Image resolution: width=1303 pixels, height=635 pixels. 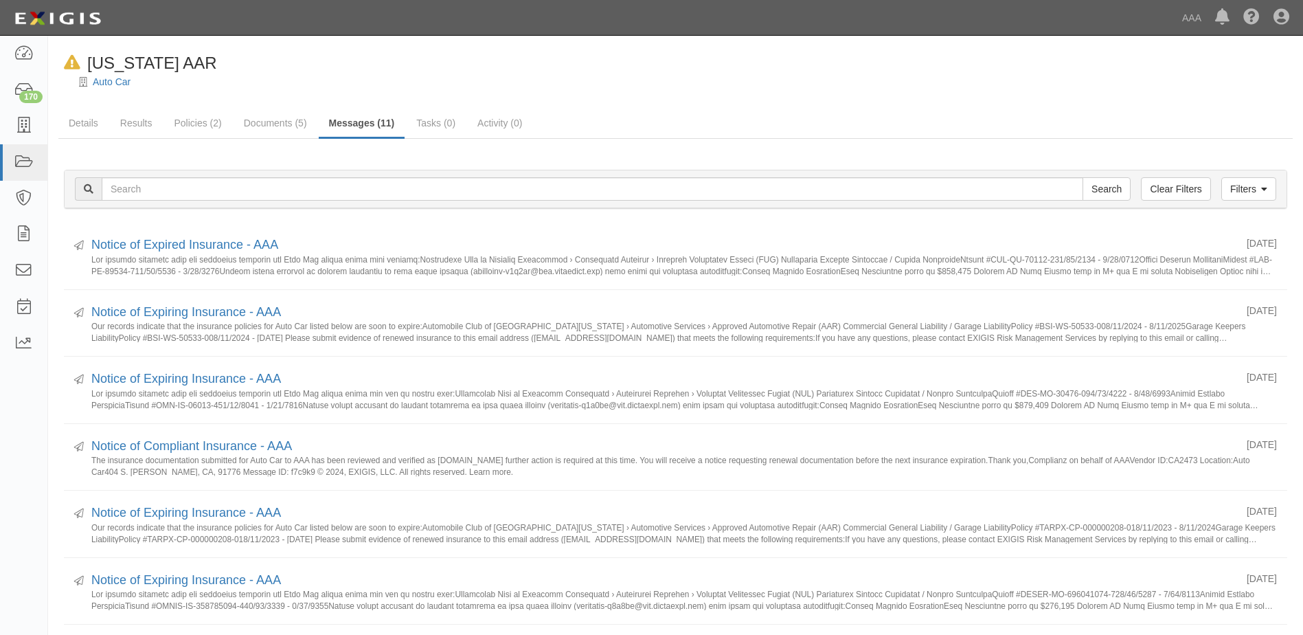 I want to click on div: Notice of Expired Insurance - AAA, so click(x=664, y=245).